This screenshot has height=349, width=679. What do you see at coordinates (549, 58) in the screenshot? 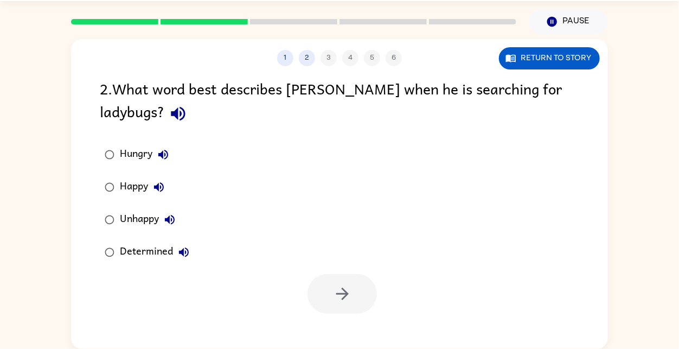
I see `button: Return to story` at bounding box center [549, 58].